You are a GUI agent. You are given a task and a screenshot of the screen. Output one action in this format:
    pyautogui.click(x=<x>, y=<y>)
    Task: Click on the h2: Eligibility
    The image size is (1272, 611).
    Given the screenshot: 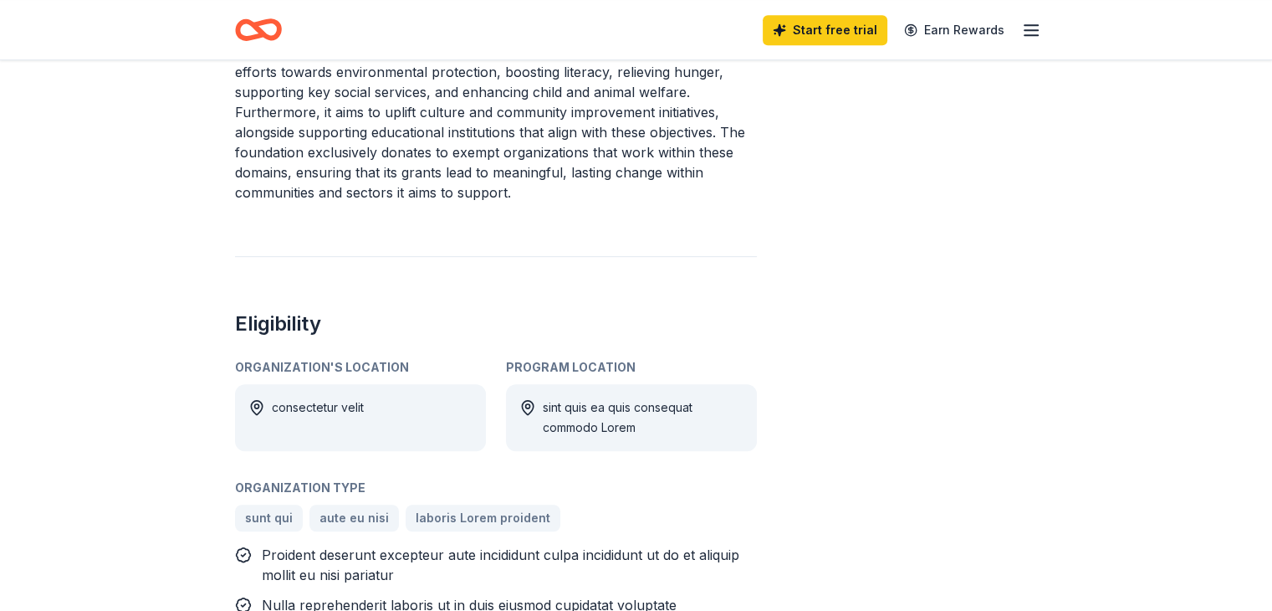 What is the action you would take?
    pyautogui.click(x=496, y=324)
    